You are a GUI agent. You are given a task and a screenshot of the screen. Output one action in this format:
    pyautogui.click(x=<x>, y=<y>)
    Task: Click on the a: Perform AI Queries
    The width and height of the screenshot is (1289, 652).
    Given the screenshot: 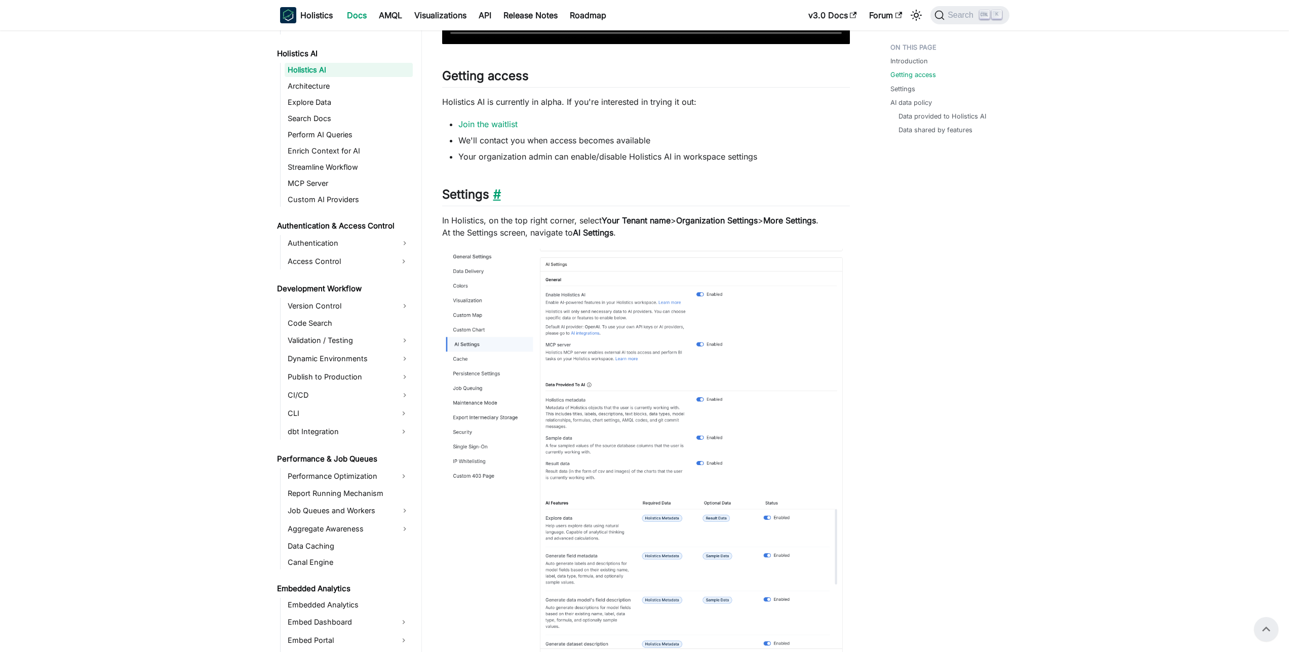 What is the action you would take?
    pyautogui.click(x=348, y=135)
    